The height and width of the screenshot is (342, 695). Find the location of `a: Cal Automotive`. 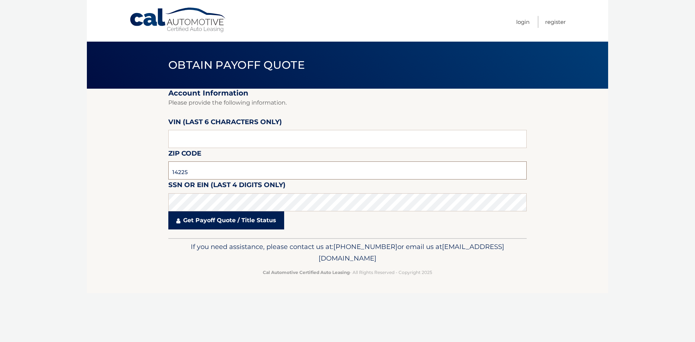

a: Cal Automotive is located at coordinates (178, 20).